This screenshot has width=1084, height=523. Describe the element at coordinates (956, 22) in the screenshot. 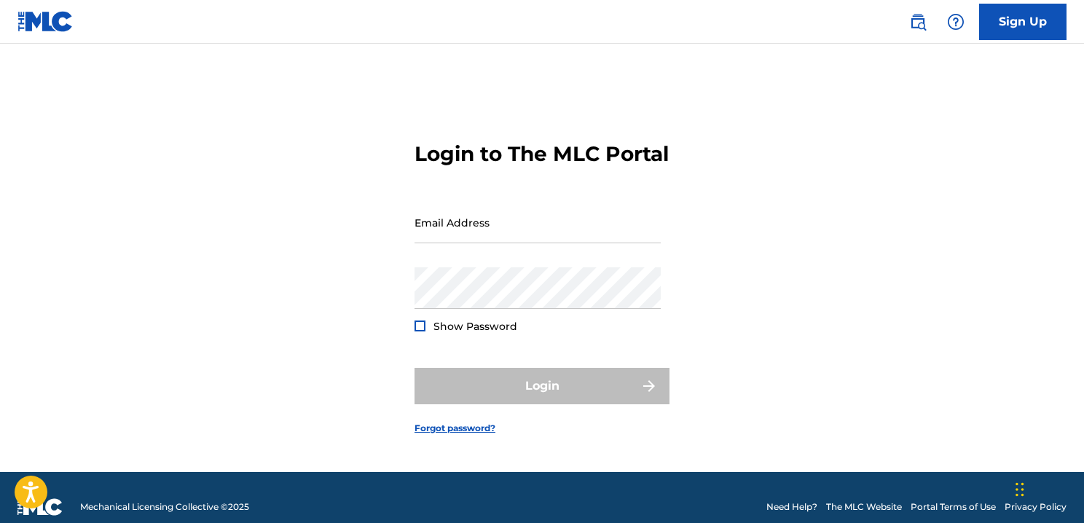

I see `div: Help` at that location.